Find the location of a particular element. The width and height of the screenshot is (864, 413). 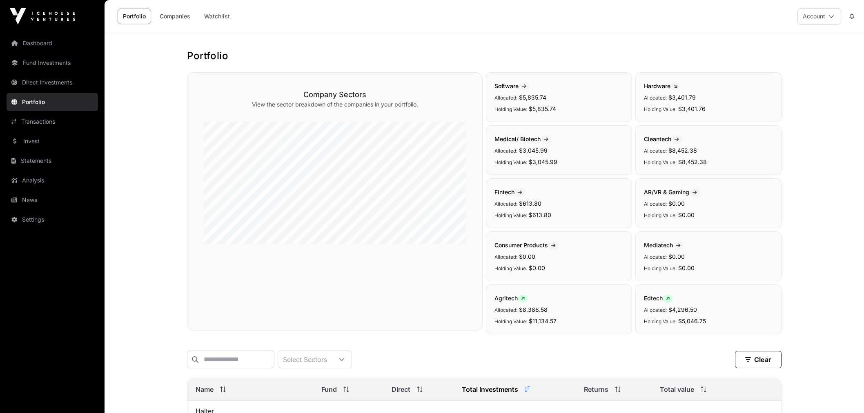

span: Hardware is located at coordinates (662, 86).